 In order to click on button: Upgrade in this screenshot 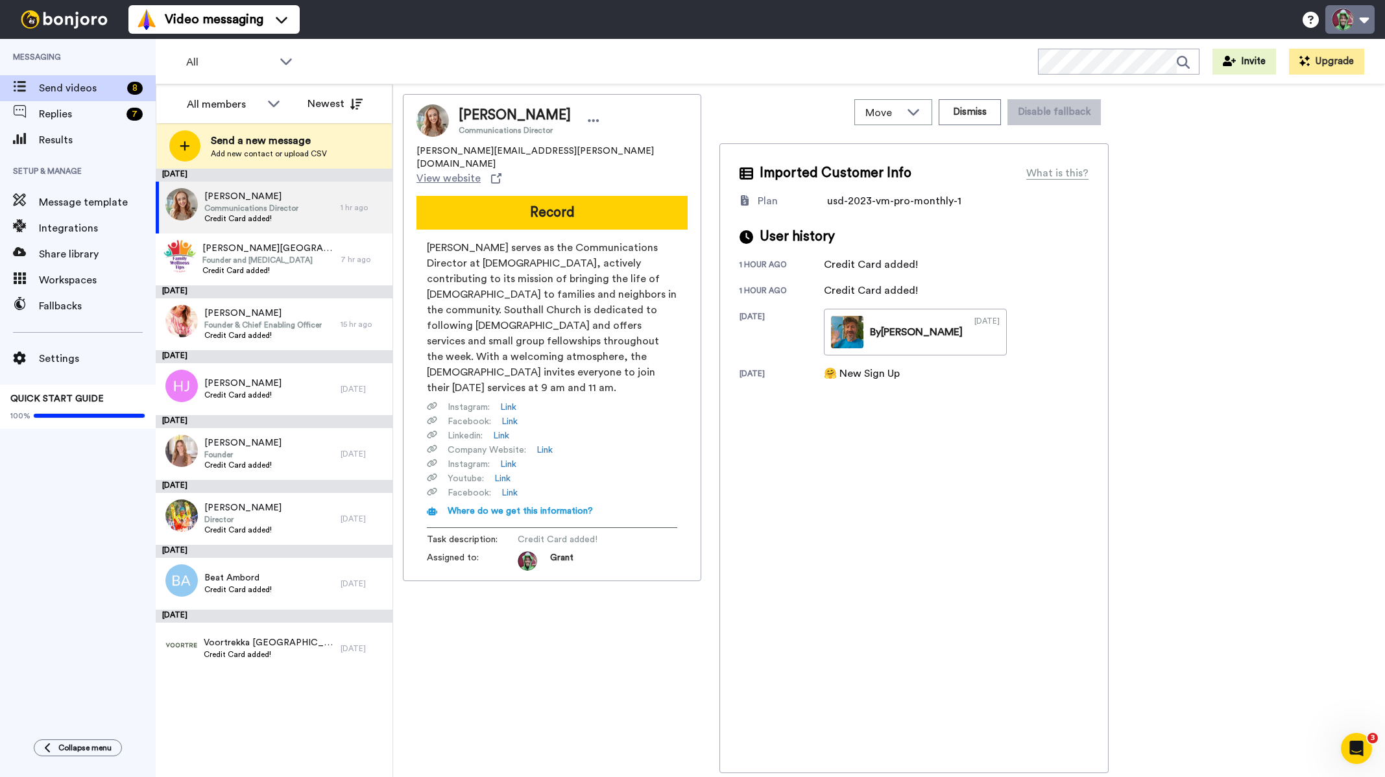, I will do `click(1327, 62)`.